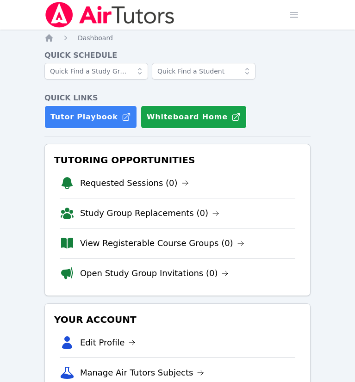 The image size is (355, 382). I want to click on h3: Your Account, so click(177, 320).